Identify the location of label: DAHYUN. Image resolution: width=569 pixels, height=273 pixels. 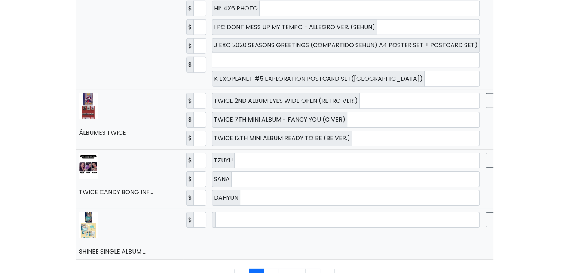
(226, 198).